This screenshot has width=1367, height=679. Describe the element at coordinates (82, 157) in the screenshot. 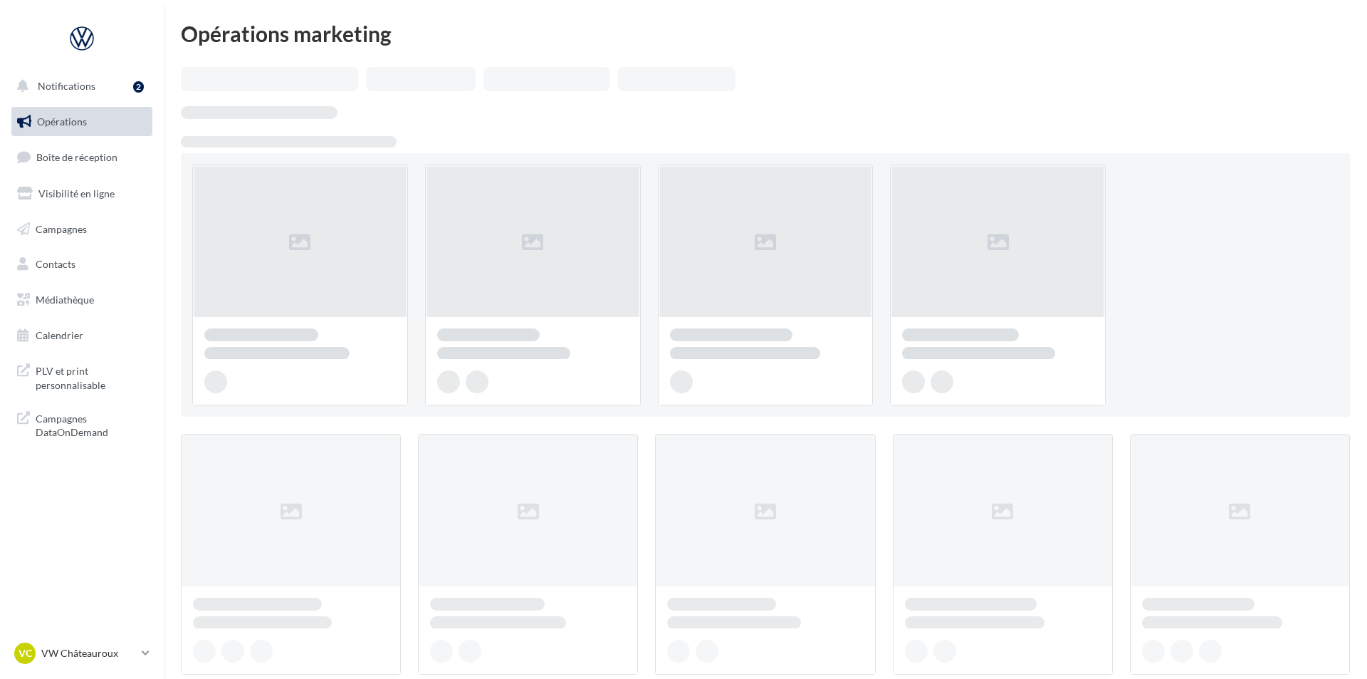

I see `a: Boîte de réception` at that location.